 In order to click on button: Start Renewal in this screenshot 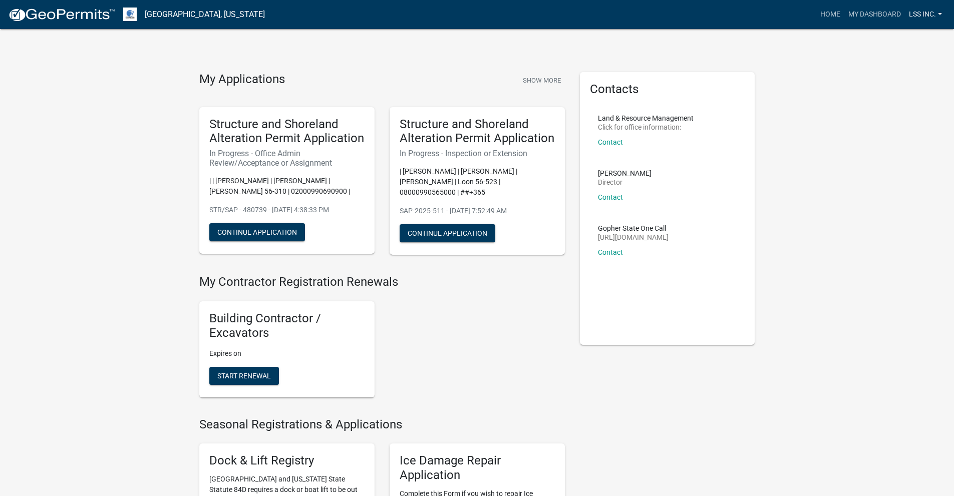, I will do `click(244, 376)`.